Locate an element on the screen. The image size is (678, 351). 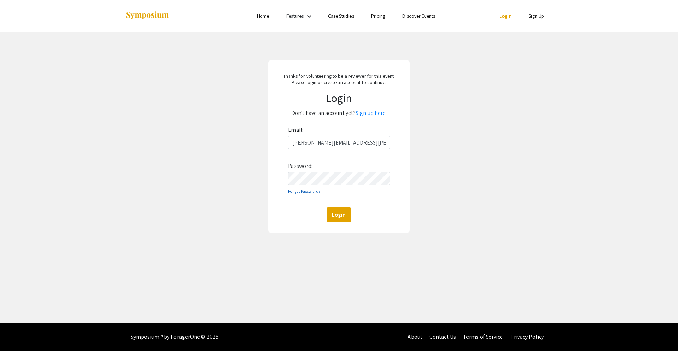
button: Login is located at coordinates (339, 215).